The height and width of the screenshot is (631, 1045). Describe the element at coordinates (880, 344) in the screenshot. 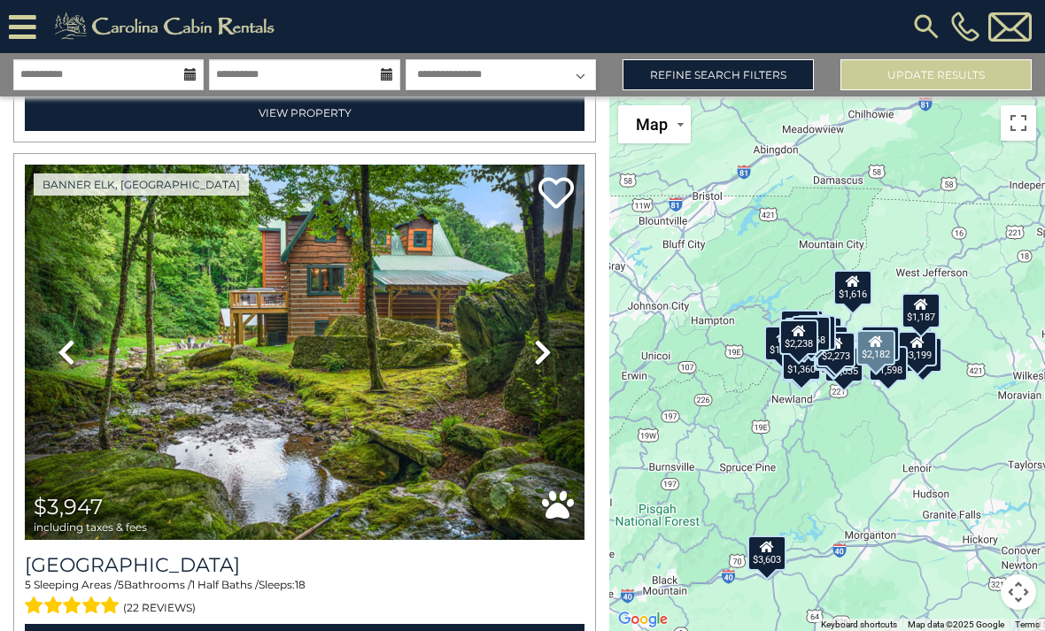

I see `div: $1,321` at that location.